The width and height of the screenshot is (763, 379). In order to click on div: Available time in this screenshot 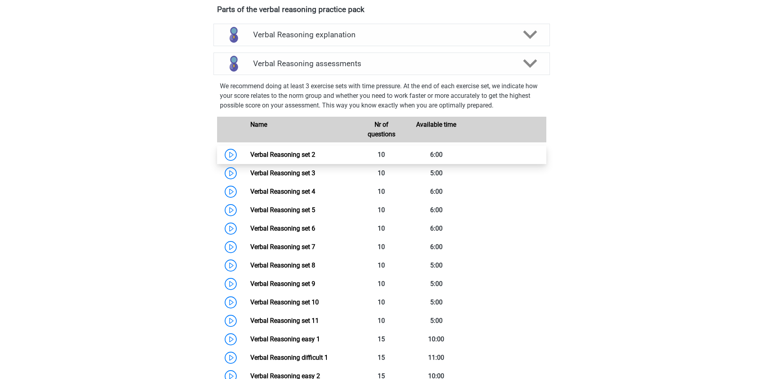, I will do `click(436, 129)`.